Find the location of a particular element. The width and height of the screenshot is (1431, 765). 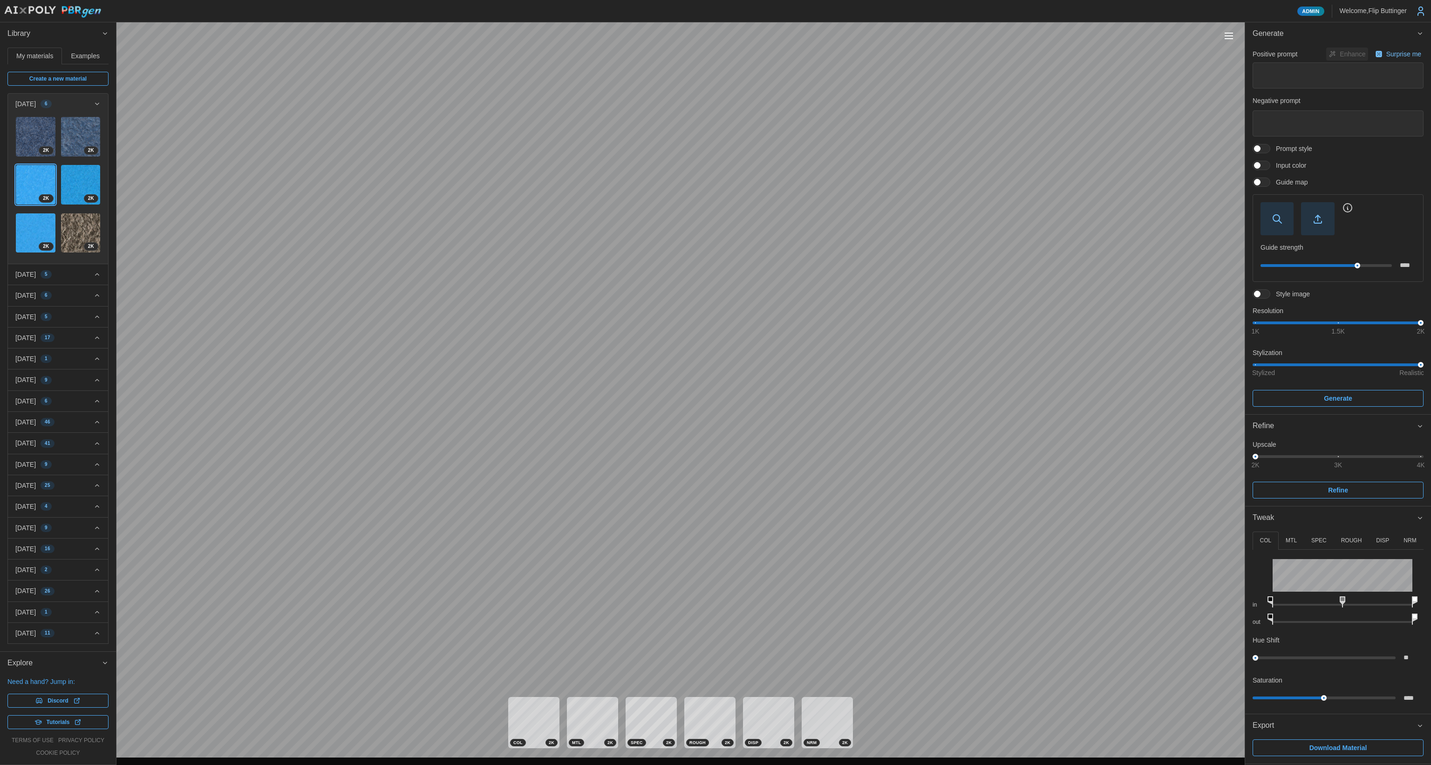

p: DISP is located at coordinates (1382, 540).